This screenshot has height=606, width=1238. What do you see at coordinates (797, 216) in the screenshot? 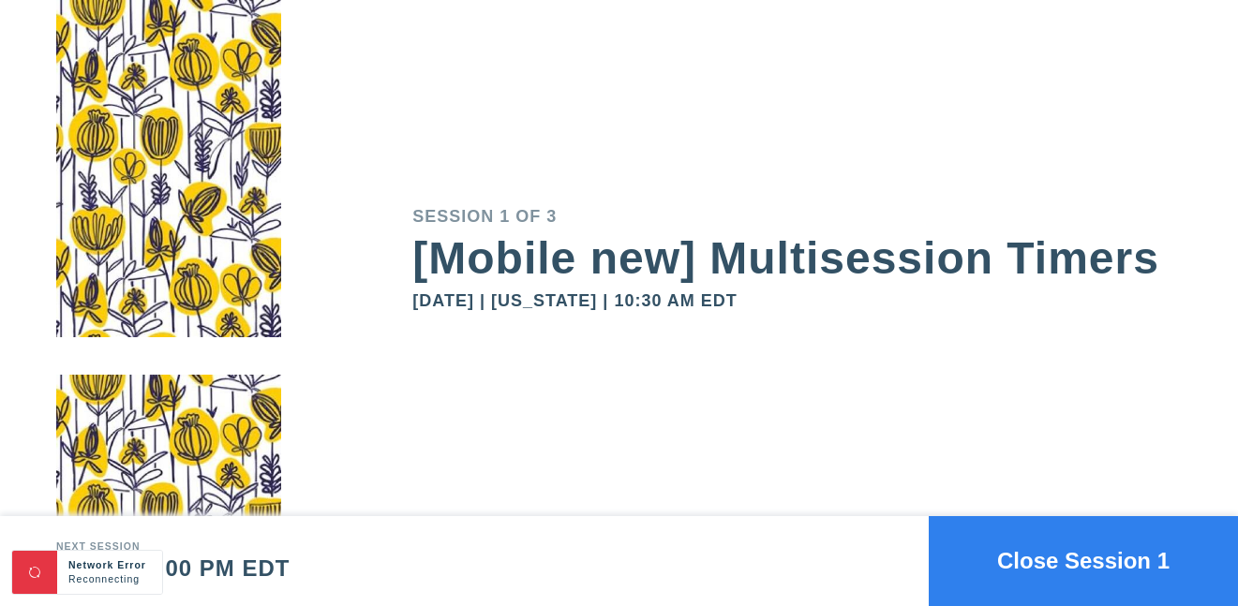
I see `div: Session 1 of 3` at bounding box center [797, 216].